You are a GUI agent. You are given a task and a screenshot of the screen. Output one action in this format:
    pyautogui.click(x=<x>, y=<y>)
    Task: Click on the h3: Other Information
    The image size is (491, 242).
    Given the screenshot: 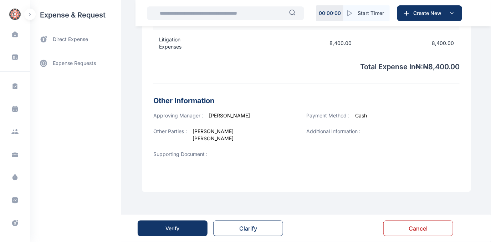 What is the action you would take?
    pyautogui.click(x=306, y=101)
    